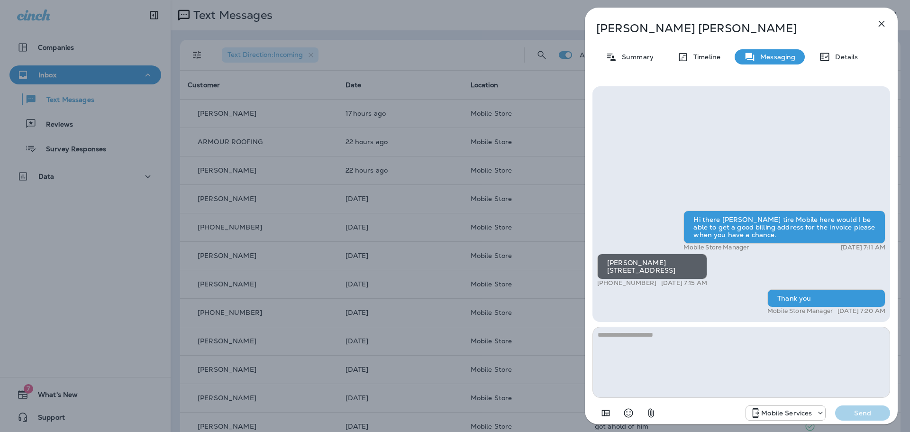 This screenshot has height=432, width=910. Describe the element at coordinates (606, 413) in the screenshot. I see `button: Add in a premade template` at that location.